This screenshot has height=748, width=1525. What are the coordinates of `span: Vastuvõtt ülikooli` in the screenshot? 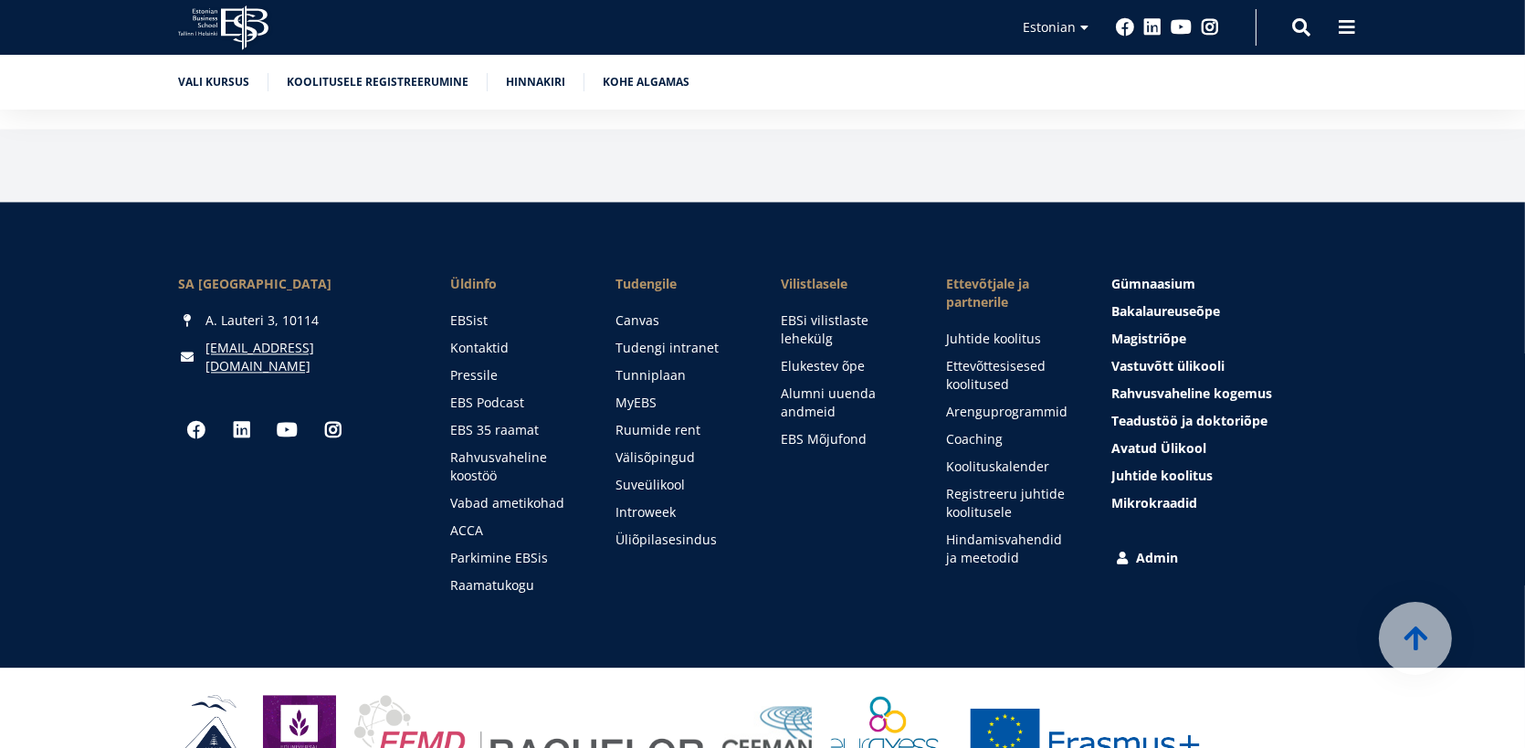 It's located at (1168, 365).